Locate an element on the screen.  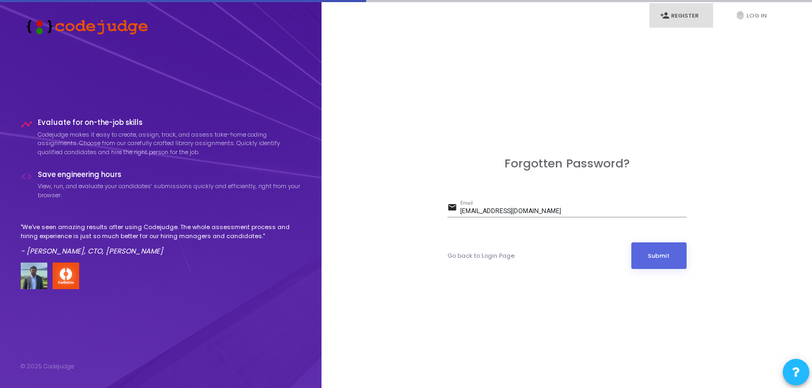
input: Email is located at coordinates (574, 212).